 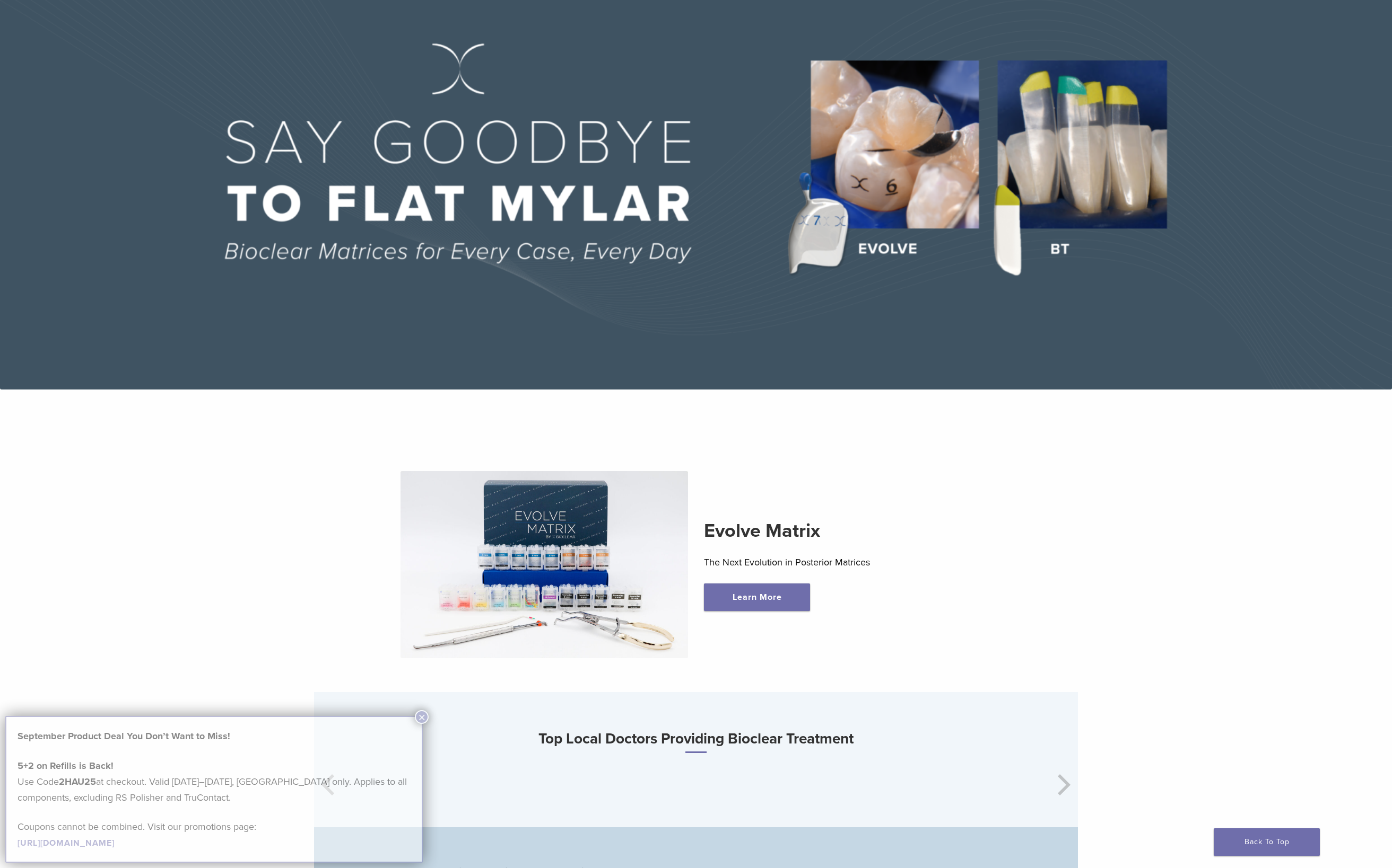 I want to click on strong: September Product Deal You Don’t Want to Miss!, so click(x=124, y=737).